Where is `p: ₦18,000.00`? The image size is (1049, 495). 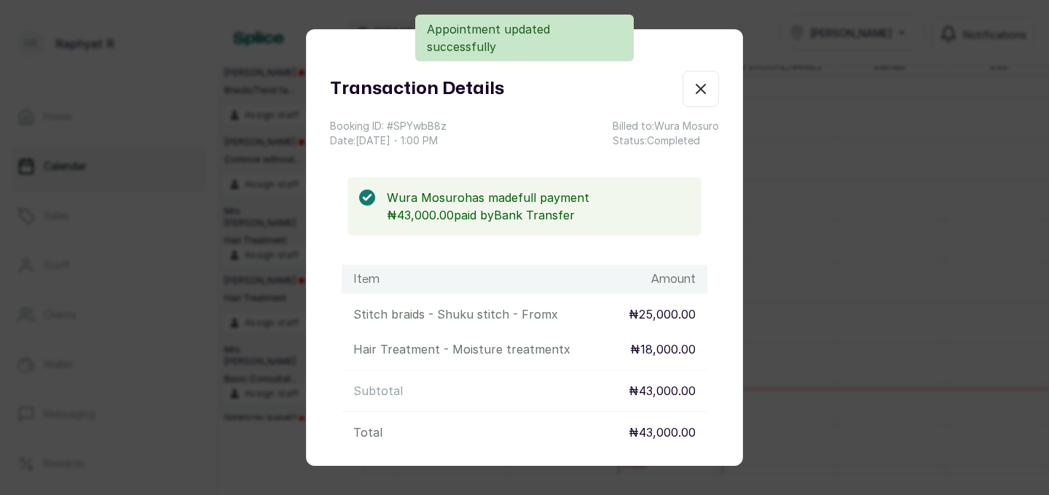
p: ₦18,000.00 is located at coordinates (663, 349).